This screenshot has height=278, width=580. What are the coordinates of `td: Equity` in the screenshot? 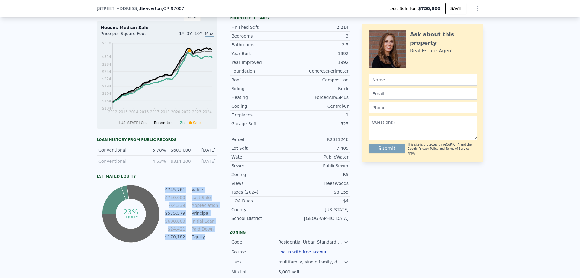 It's located at (204, 236).